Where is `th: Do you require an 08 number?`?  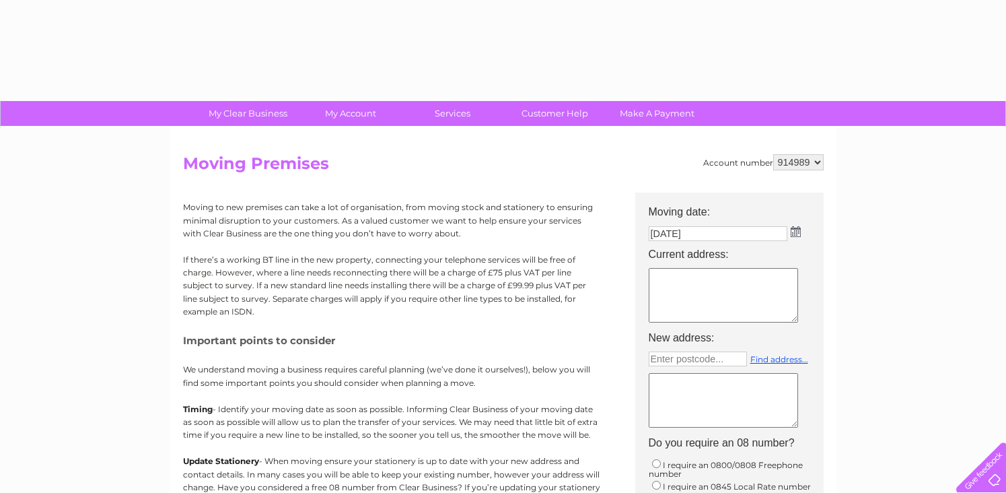 th: Do you require an 08 number? is located at coordinates (736, 443).